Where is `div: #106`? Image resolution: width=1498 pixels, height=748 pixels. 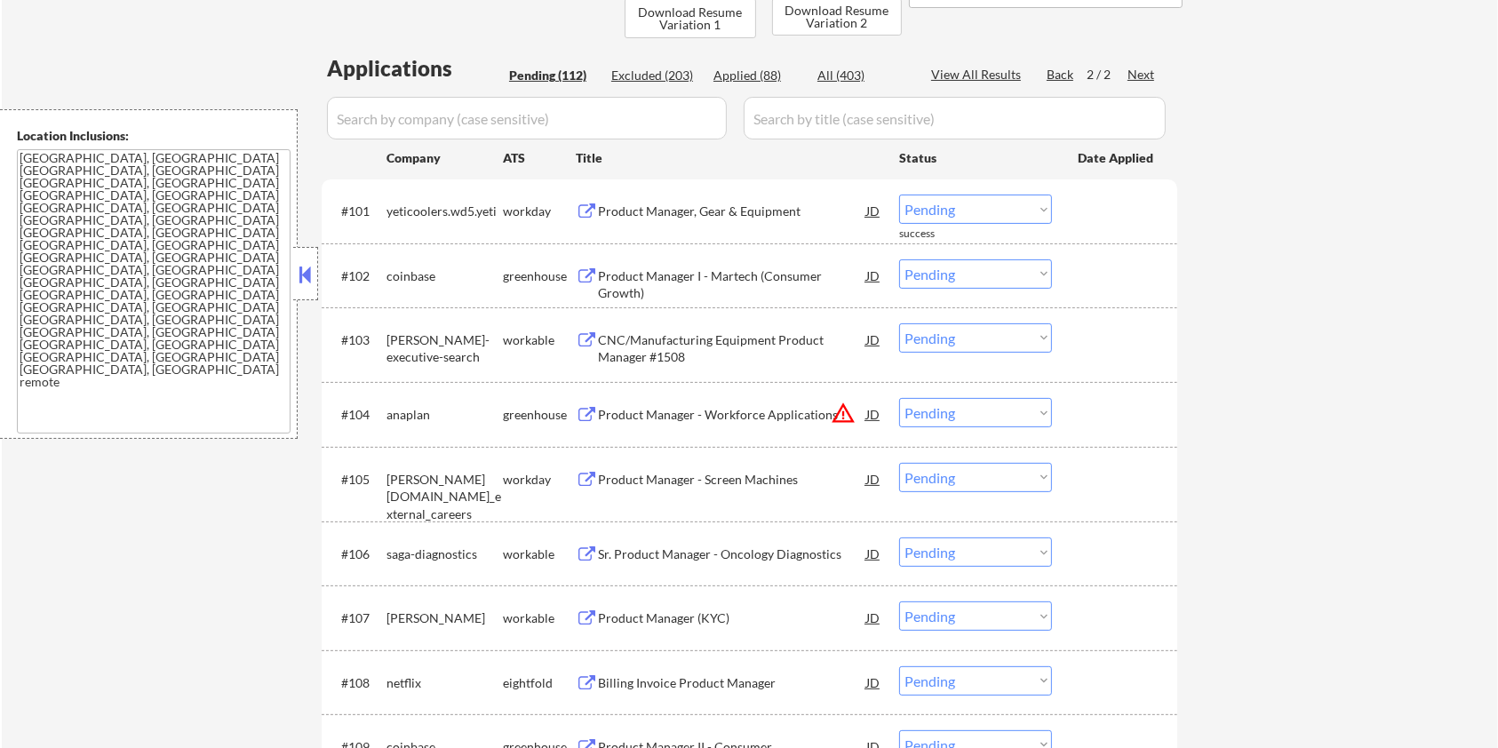 div: #106 is located at coordinates (356, 554).